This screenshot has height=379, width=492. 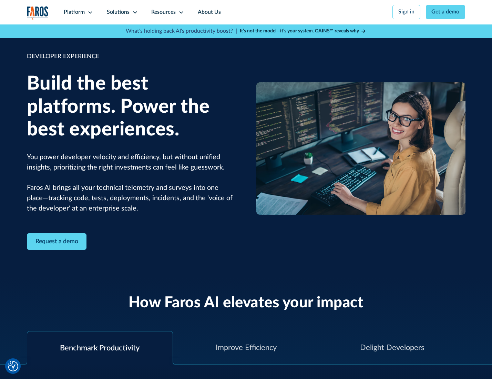 I want to click on img: Revisit consent button, so click(x=13, y=366).